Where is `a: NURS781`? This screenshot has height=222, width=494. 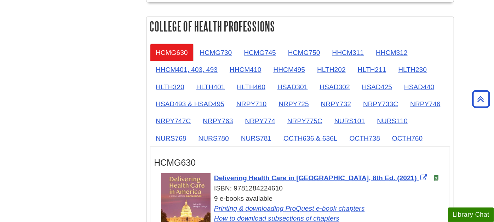 a: NURS781 is located at coordinates (256, 138).